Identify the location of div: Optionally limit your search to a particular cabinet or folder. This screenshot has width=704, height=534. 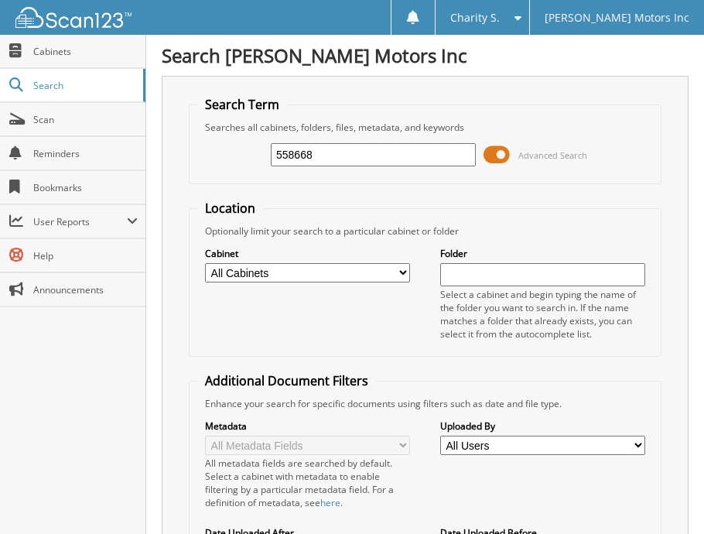
(425, 231).